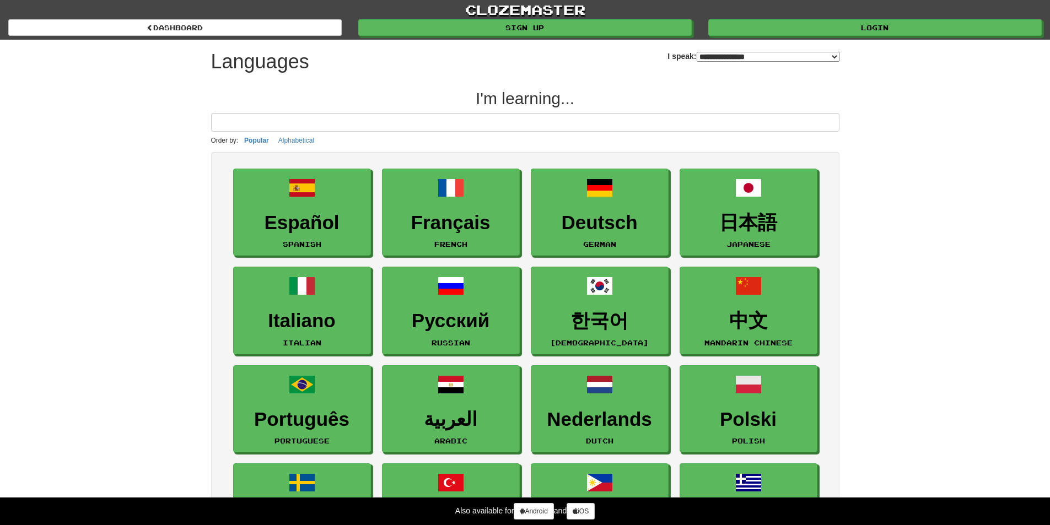 The width and height of the screenshot is (1050, 525). I want to click on h3: Polski, so click(748, 419).